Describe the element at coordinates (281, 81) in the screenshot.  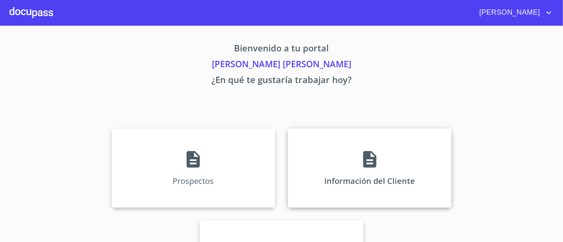
I see `p: ¿En qué te gustaría trabajar hoy?` at that location.